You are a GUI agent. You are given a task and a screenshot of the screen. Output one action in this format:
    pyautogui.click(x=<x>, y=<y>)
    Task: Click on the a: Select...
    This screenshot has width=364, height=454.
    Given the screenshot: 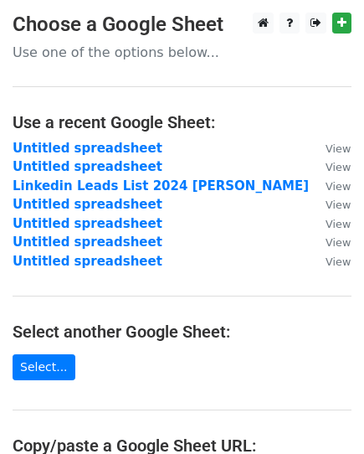 What is the action you would take?
    pyautogui.click(x=44, y=367)
    